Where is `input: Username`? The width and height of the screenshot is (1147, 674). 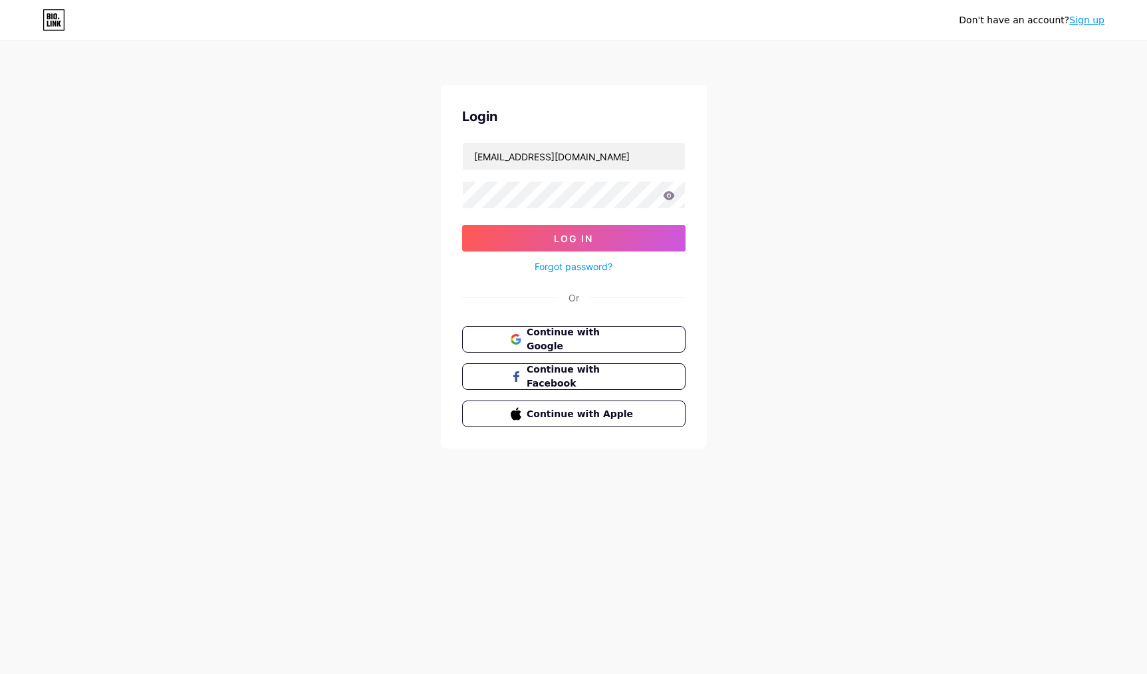
input: Username is located at coordinates (574, 156).